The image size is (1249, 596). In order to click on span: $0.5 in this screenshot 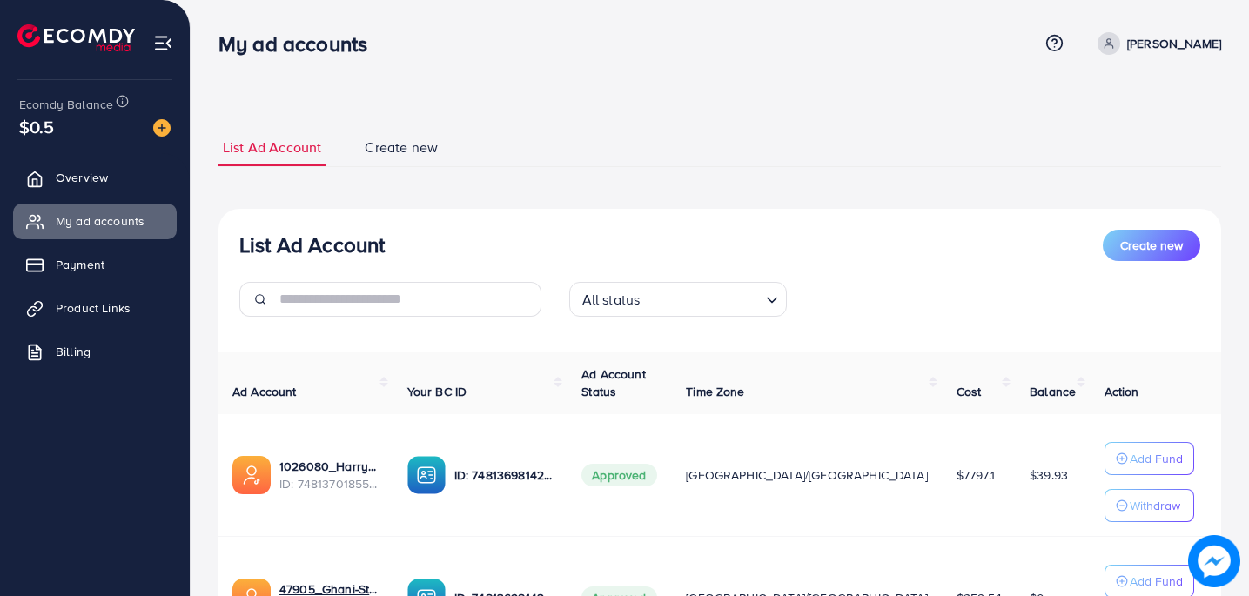, I will do `click(37, 126)`.